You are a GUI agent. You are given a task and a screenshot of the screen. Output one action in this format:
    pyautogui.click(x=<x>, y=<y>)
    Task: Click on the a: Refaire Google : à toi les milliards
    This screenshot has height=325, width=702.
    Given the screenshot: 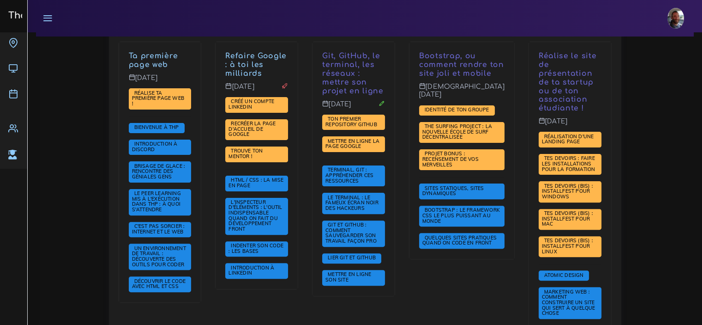 What is the action you would take?
    pyautogui.click(x=256, y=65)
    